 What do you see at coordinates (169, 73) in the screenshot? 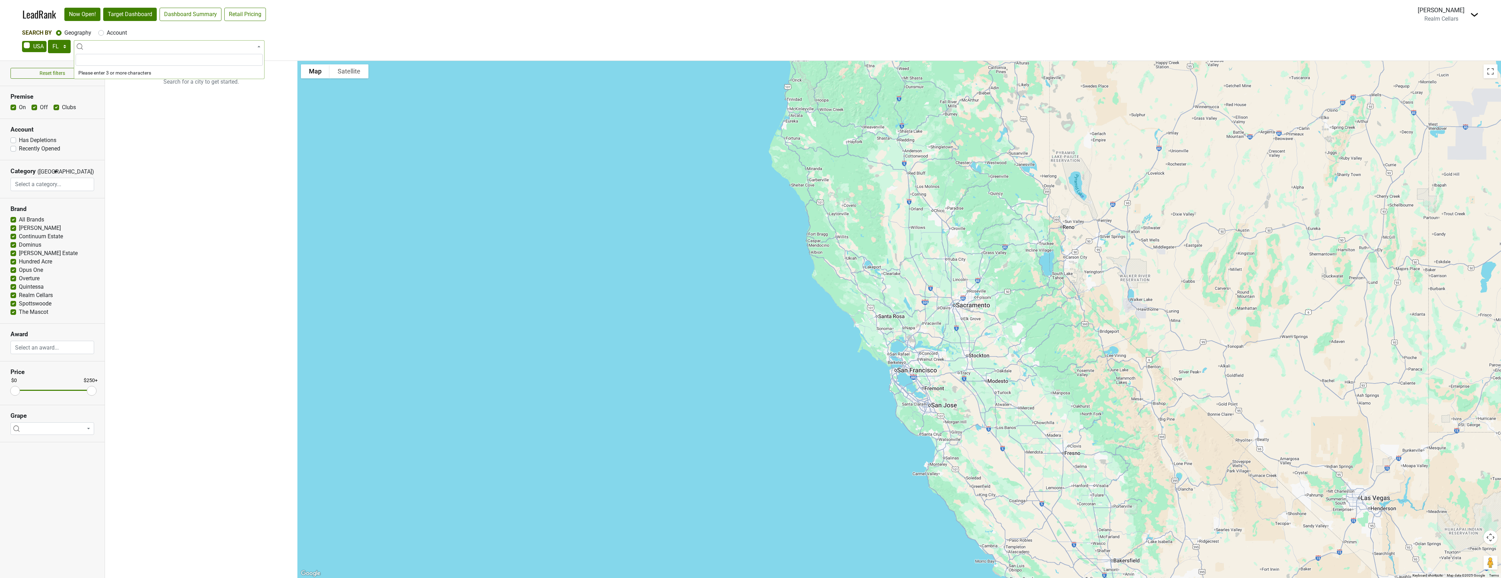
I see `li: Please enter 3 or more characters` at bounding box center [169, 73].